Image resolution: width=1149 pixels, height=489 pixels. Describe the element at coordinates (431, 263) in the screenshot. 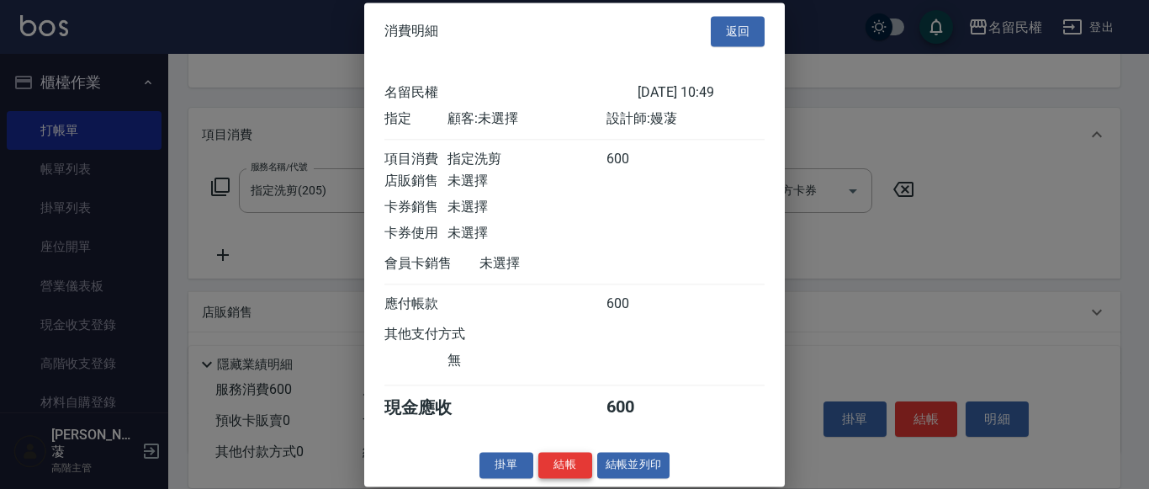

I see `div: 會員卡銷售` at that location.